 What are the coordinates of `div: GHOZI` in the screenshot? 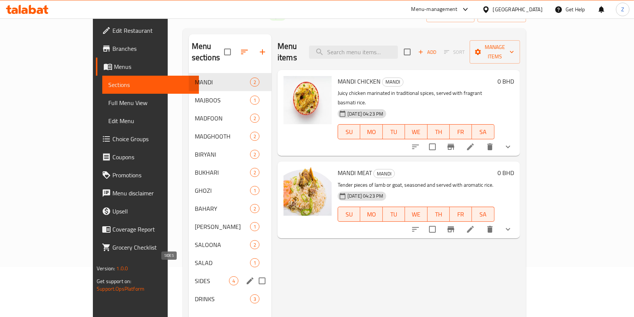 It's located at (222, 190).